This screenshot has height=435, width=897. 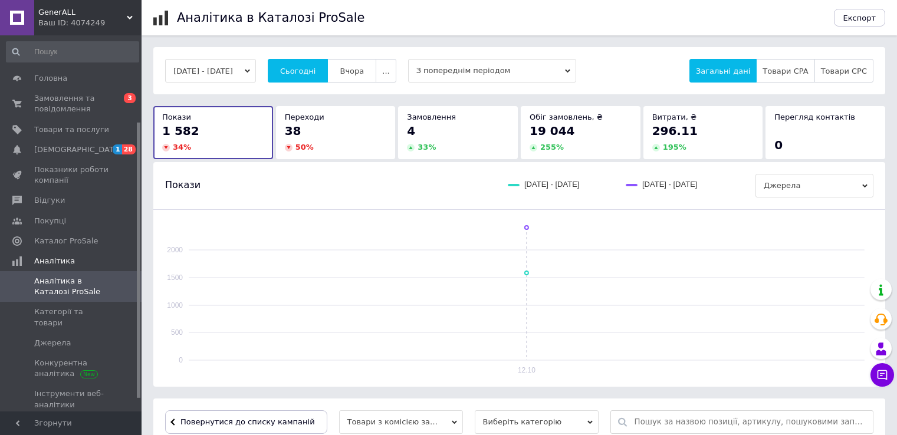 I want to click on span: Вчора, so click(x=352, y=71).